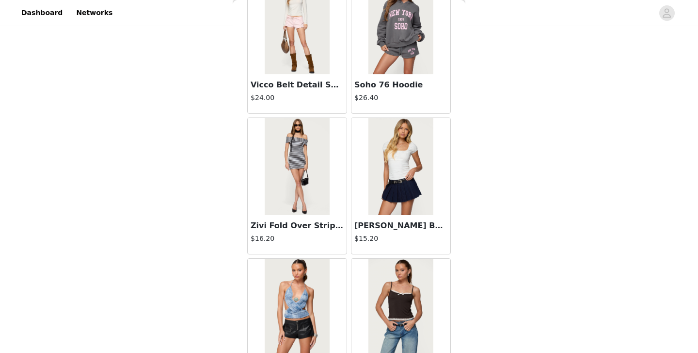 This screenshot has height=353, width=698. I want to click on img: Zivi Fold Over Striped Mini Dress, so click(297, 166).